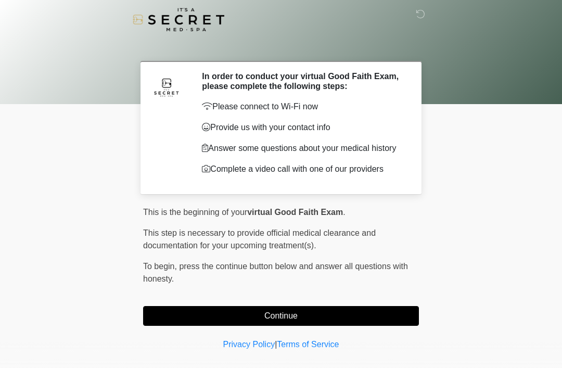 The height and width of the screenshot is (368, 562). What do you see at coordinates (302, 169) in the screenshot?
I see `p: Complete a video call with one of our providers` at bounding box center [302, 169].